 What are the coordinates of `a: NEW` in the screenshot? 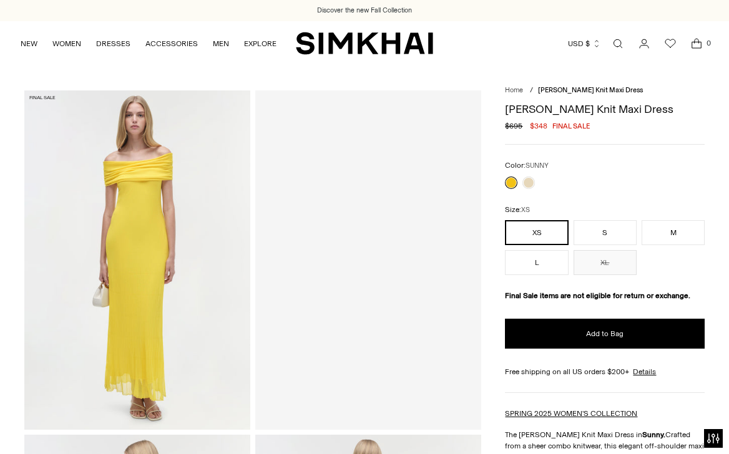 It's located at (29, 44).